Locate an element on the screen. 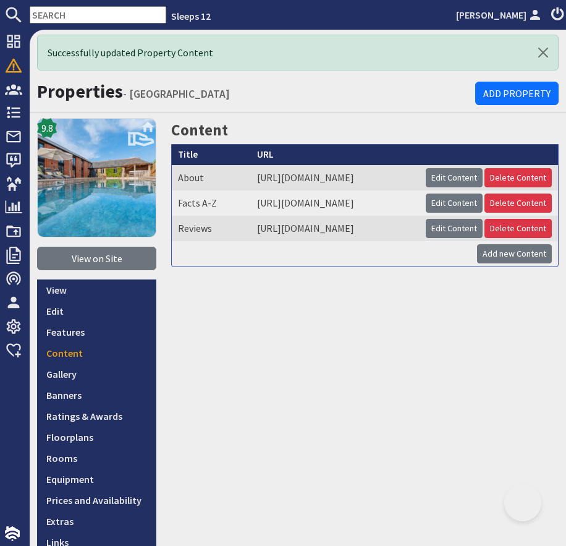  a: View on Site is located at coordinates (96, 258).